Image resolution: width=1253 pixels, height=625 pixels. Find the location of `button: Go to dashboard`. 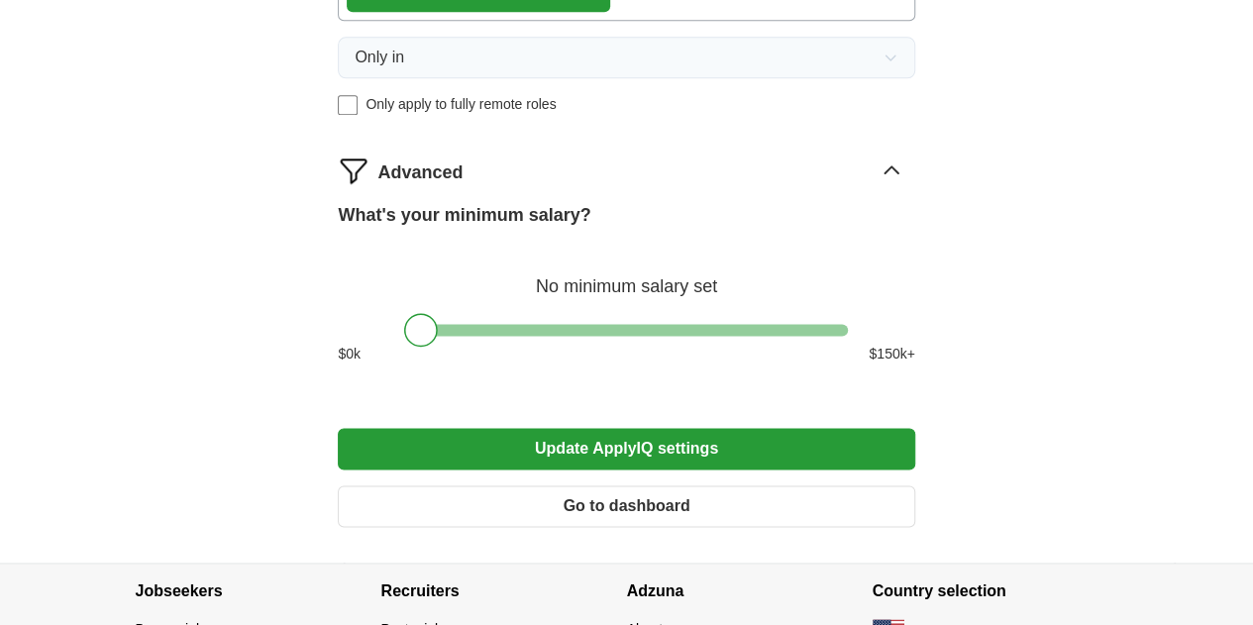

button: Go to dashboard is located at coordinates (626, 506).